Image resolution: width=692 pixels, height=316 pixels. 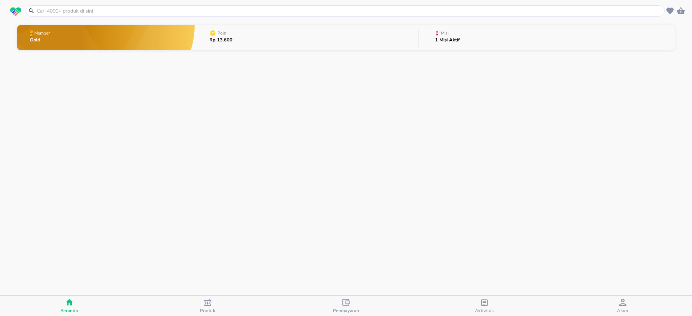 What do you see at coordinates (623, 306) in the screenshot?
I see `button: Akun` at bounding box center [623, 306].